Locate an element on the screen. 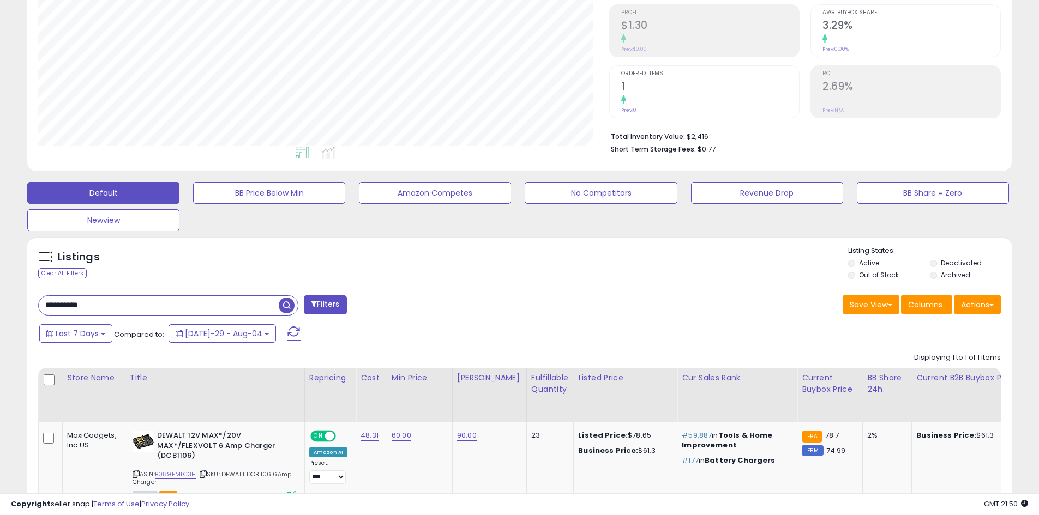  div: Min Price is located at coordinates (419, 378).